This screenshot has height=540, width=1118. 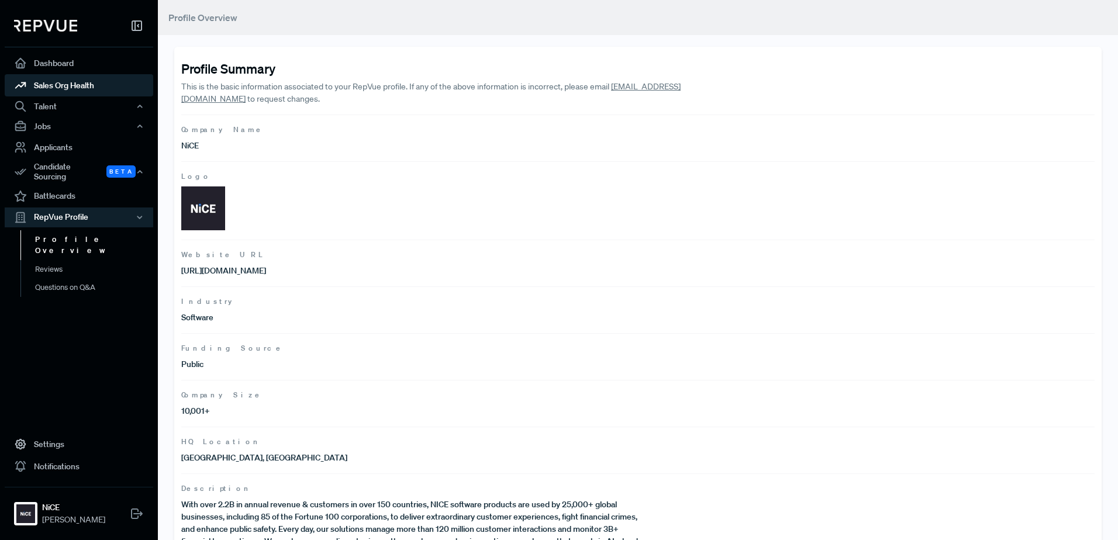 What do you see at coordinates (638, 489) in the screenshot?
I see `span: Description` at bounding box center [638, 489].